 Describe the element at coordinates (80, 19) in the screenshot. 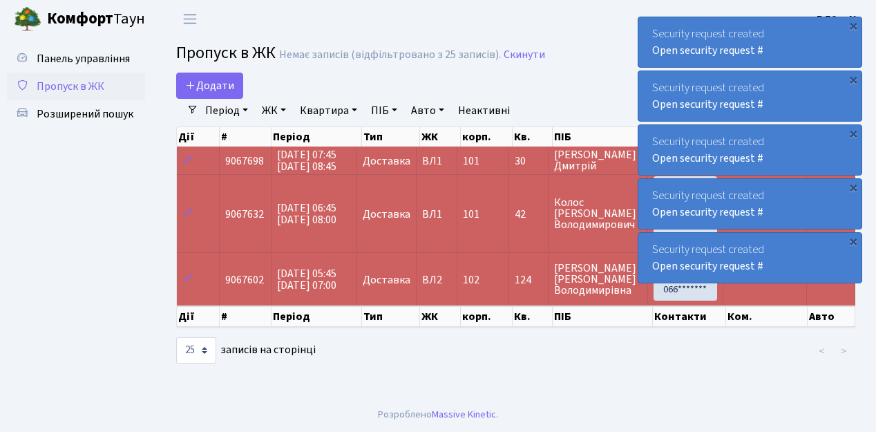

I see `b: Комфорт` at that location.